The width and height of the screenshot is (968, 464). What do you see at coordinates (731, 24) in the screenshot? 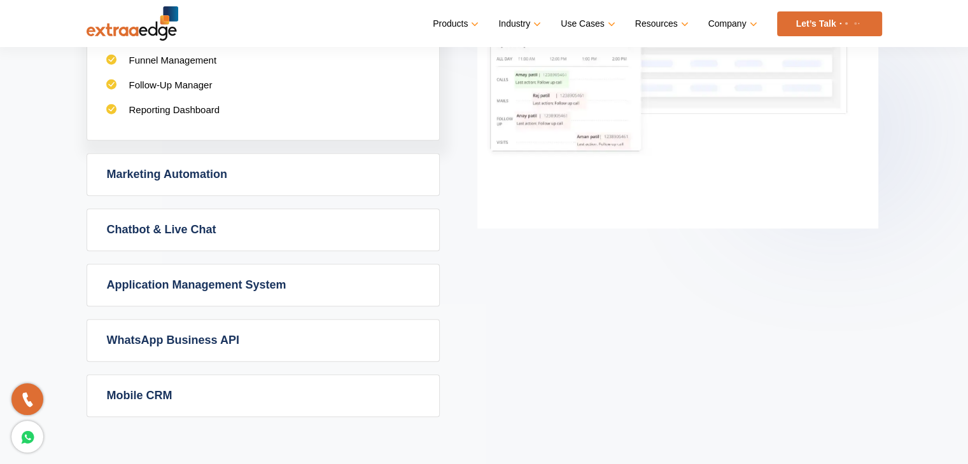
I see `a: Company` at bounding box center [731, 24].